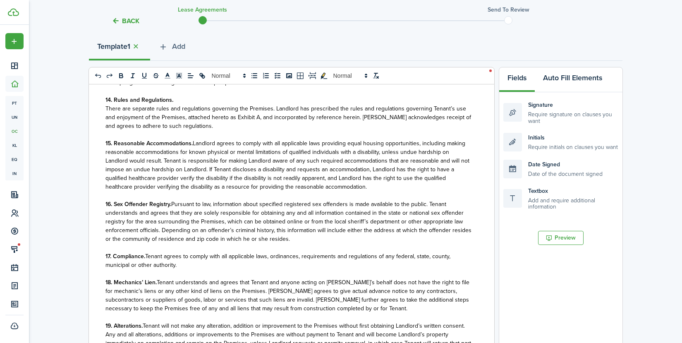  Describe the element at coordinates (129, 46) in the screenshot. I see `strong: 1` at that location.